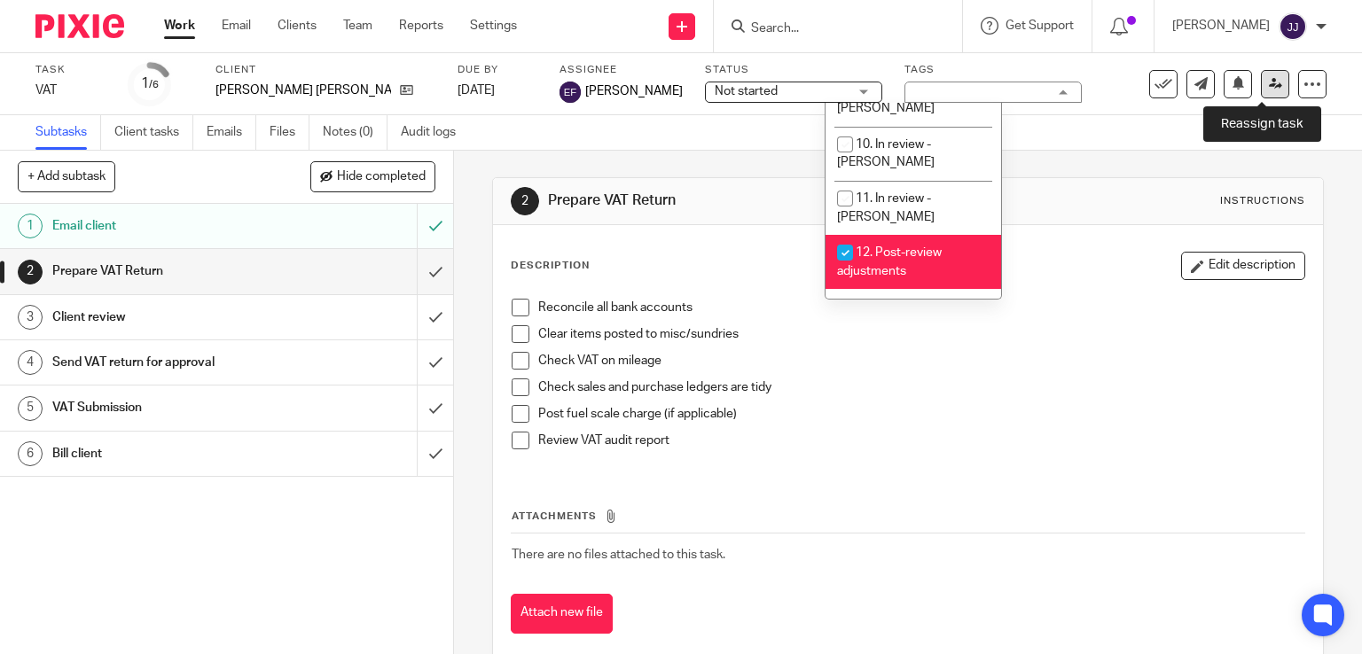  What do you see at coordinates (1039, 26) in the screenshot?
I see `span: Get Support` at bounding box center [1039, 26].